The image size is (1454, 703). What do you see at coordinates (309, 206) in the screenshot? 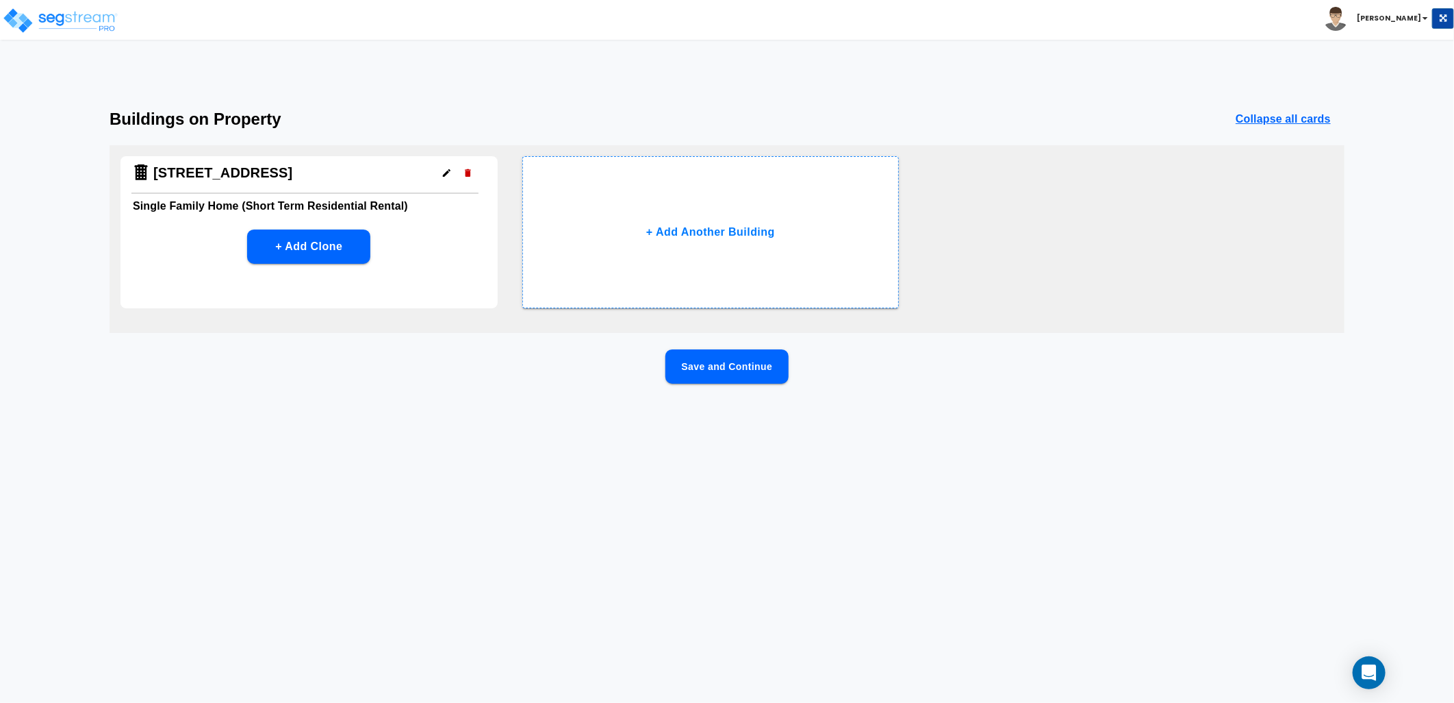
I see `h6: Single Family Home (Short Term Residential Rental)` at bounding box center [309, 206].